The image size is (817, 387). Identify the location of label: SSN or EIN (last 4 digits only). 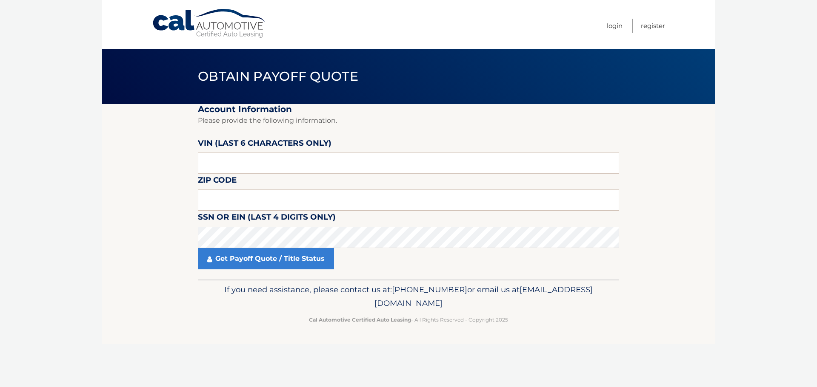
(267, 219).